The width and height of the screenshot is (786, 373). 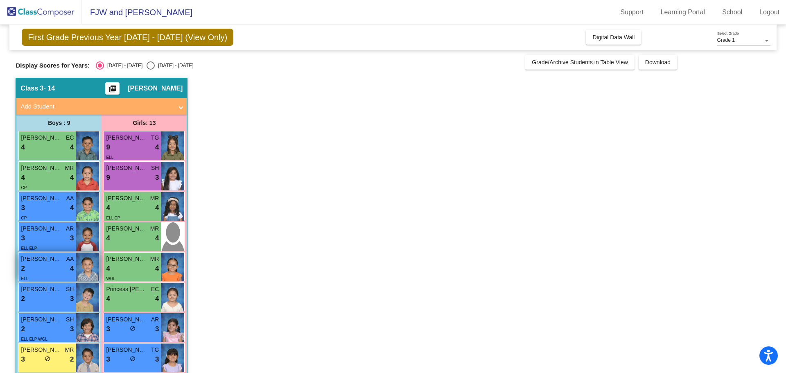 What do you see at coordinates (102, 106) in the screenshot?
I see `mat-expansion-panel-header: Add Student` at bounding box center [102, 106].